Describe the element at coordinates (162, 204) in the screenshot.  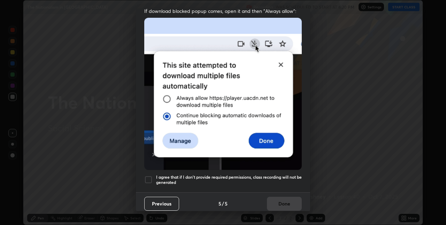
I see `button: Previous` at that location.